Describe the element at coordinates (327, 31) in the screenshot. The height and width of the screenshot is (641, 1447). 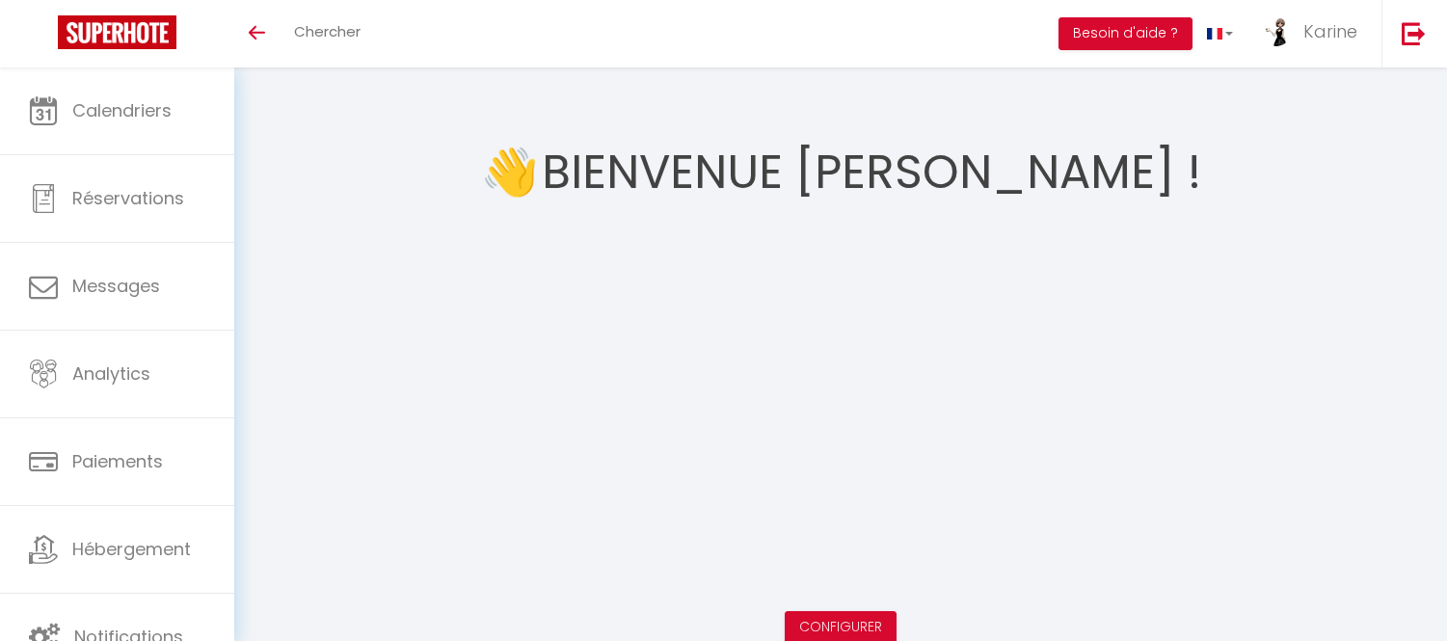
I see `span: Chercher` at that location.